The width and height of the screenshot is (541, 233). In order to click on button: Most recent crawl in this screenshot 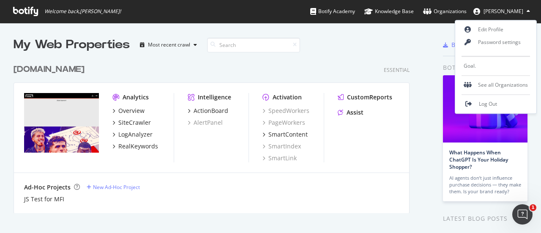, I will do `click(168, 45)`.